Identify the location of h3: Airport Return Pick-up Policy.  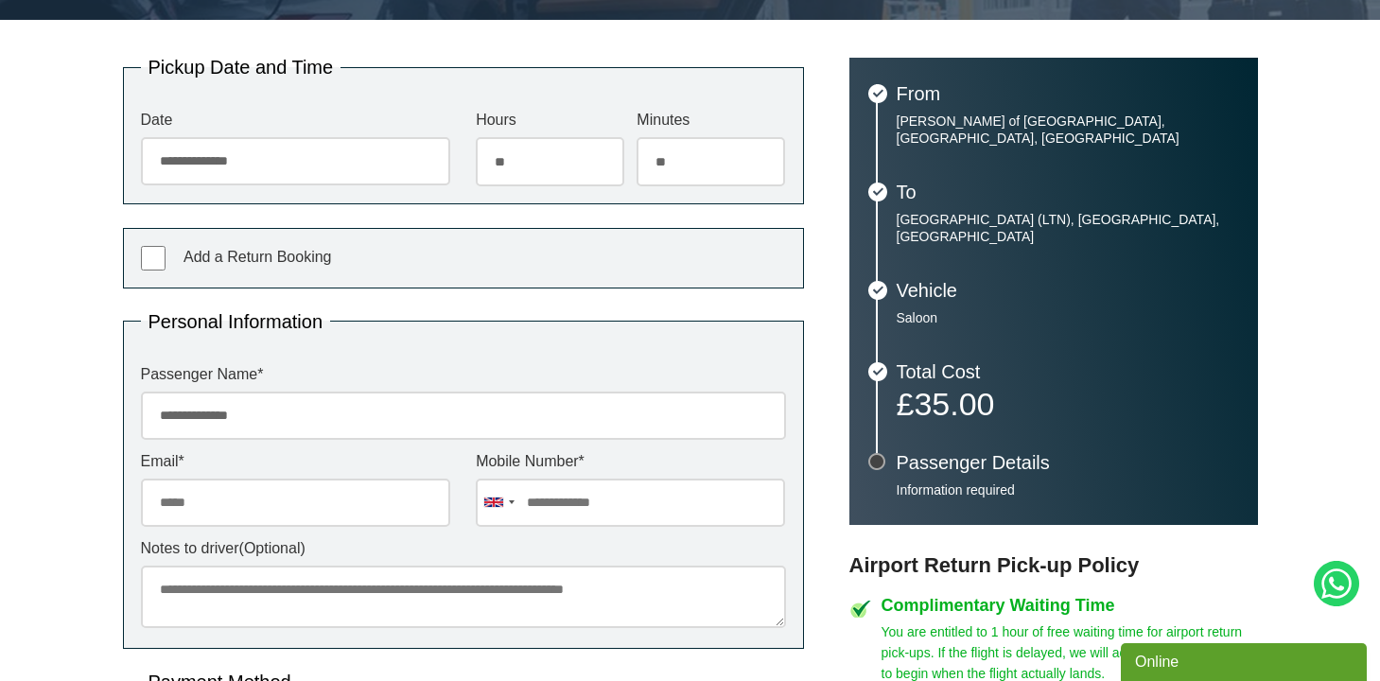
(1053, 566).